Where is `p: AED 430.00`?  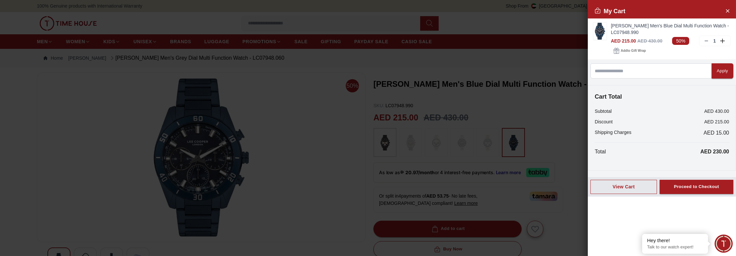 p: AED 430.00 is located at coordinates (717, 111).